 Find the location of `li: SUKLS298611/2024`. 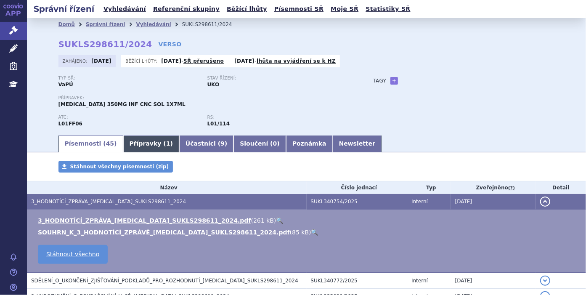

li: SUKLS298611/2024 is located at coordinates (213, 24).